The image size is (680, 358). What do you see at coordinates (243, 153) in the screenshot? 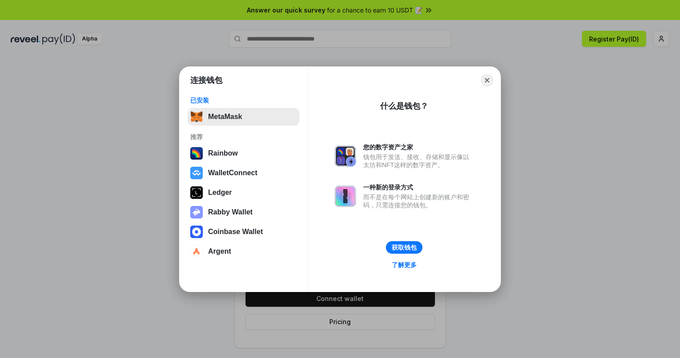
I see `button: Rainbow` at bounding box center [243, 153].